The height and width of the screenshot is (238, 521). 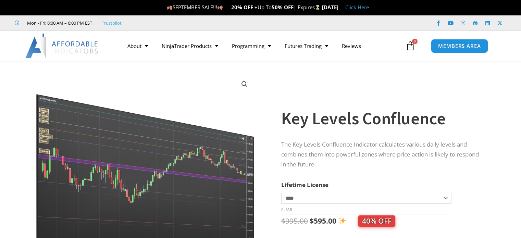 I want to click on a: About, so click(x=138, y=46).